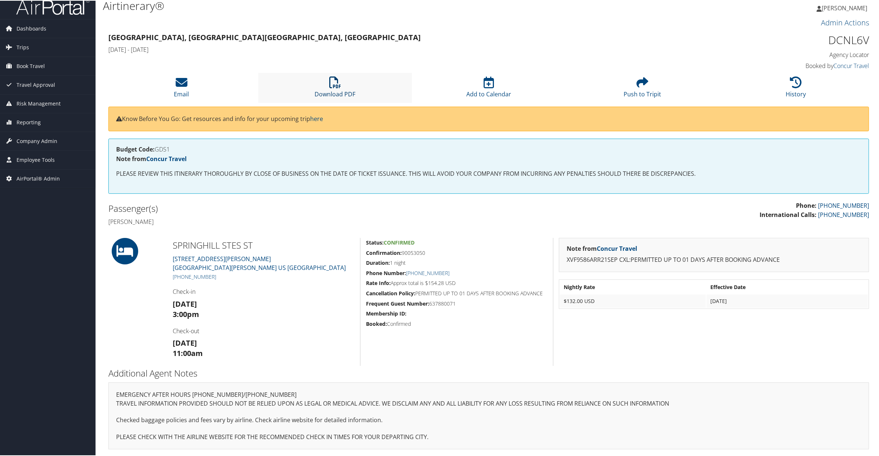 The height and width of the screenshot is (456, 879). Describe the element at coordinates (399, 241) in the screenshot. I see `span: Confirmed` at that location.